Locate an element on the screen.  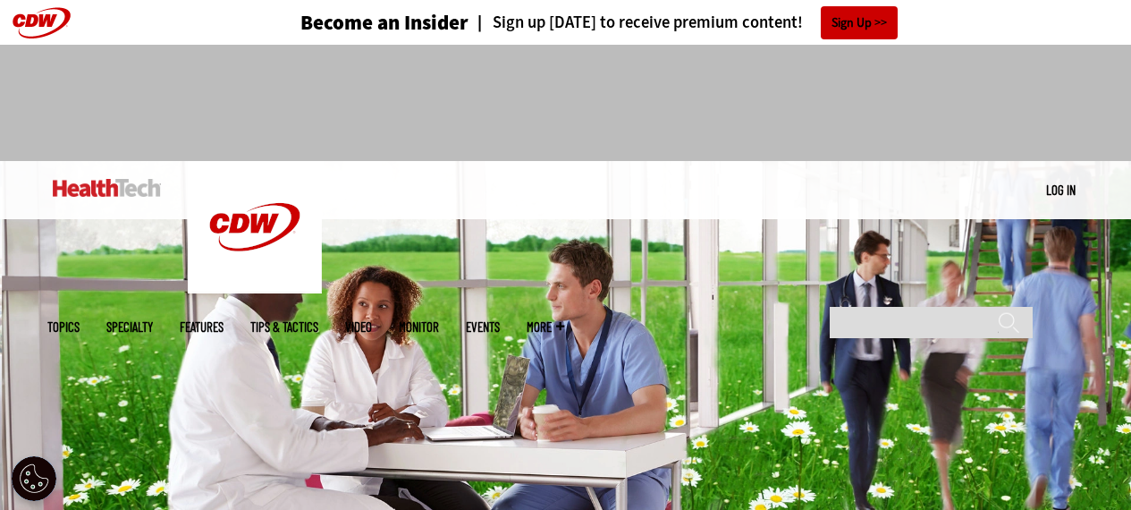
a: Log in is located at coordinates (1061, 190).